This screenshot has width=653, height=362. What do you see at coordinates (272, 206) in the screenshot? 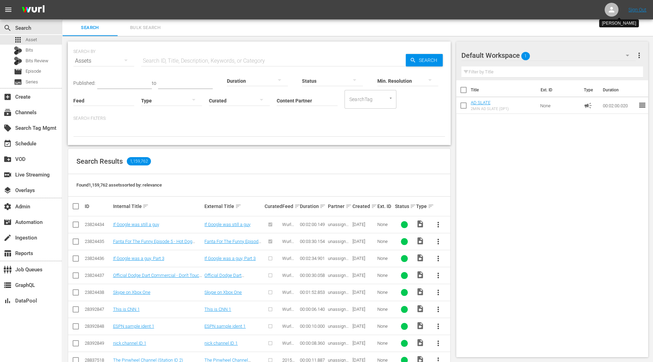
I see `div: Curated` at bounding box center [272, 206].